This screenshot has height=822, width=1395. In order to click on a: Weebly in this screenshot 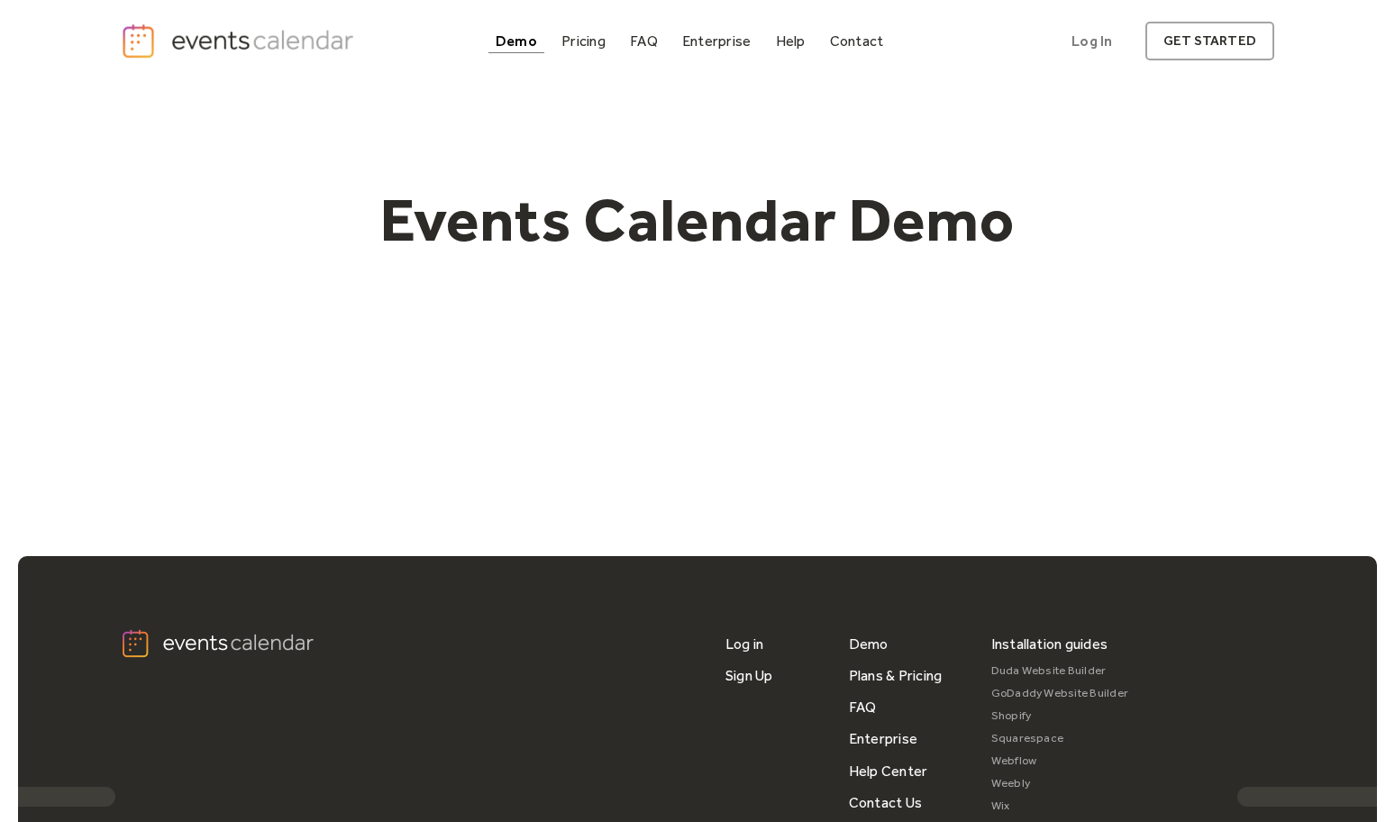, I will do `click(1060, 783)`.